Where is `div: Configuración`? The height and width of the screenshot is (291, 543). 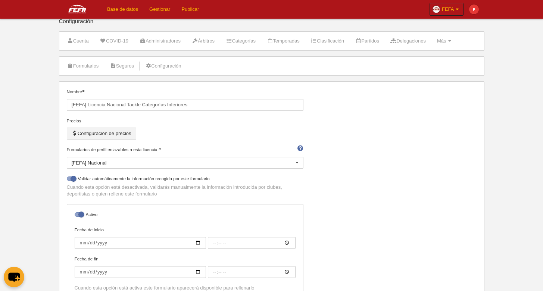 div: Configuración is located at coordinates (271, 25).